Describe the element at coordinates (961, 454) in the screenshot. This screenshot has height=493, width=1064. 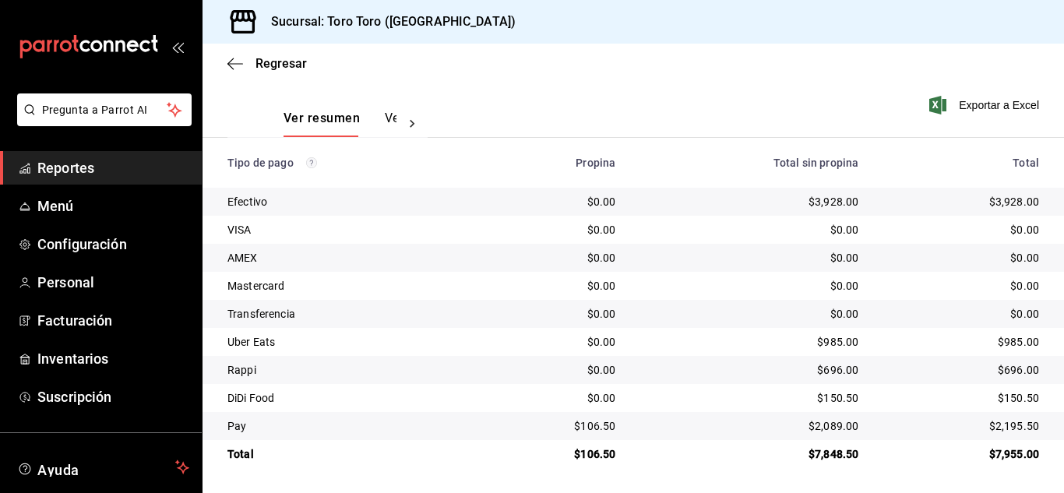
I see `div: $7,955.00` at that location.